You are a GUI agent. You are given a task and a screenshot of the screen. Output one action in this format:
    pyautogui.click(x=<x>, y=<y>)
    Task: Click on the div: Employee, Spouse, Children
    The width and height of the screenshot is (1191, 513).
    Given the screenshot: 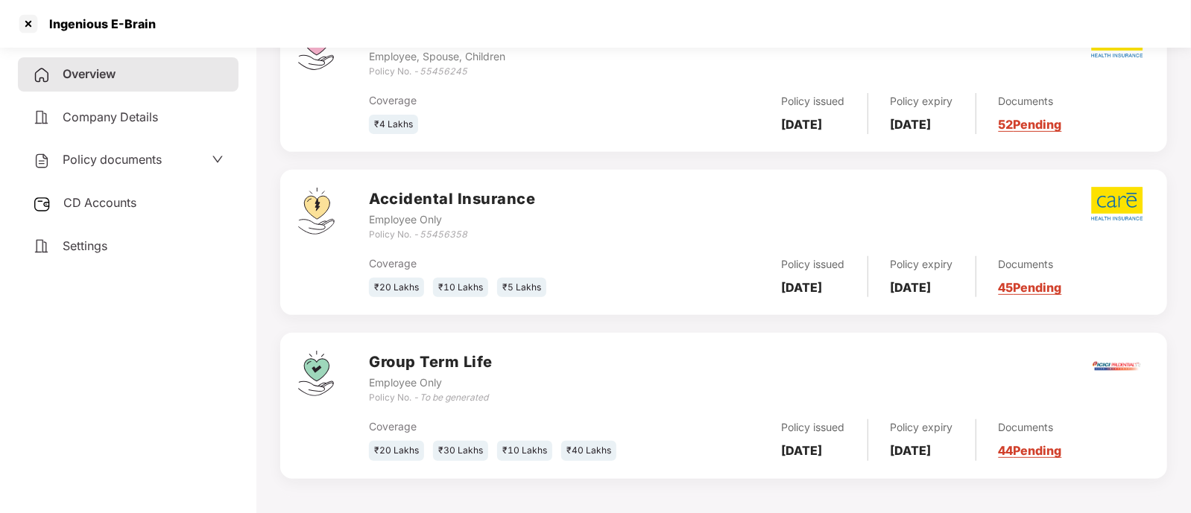 What is the action you would take?
    pyautogui.click(x=461, y=57)
    